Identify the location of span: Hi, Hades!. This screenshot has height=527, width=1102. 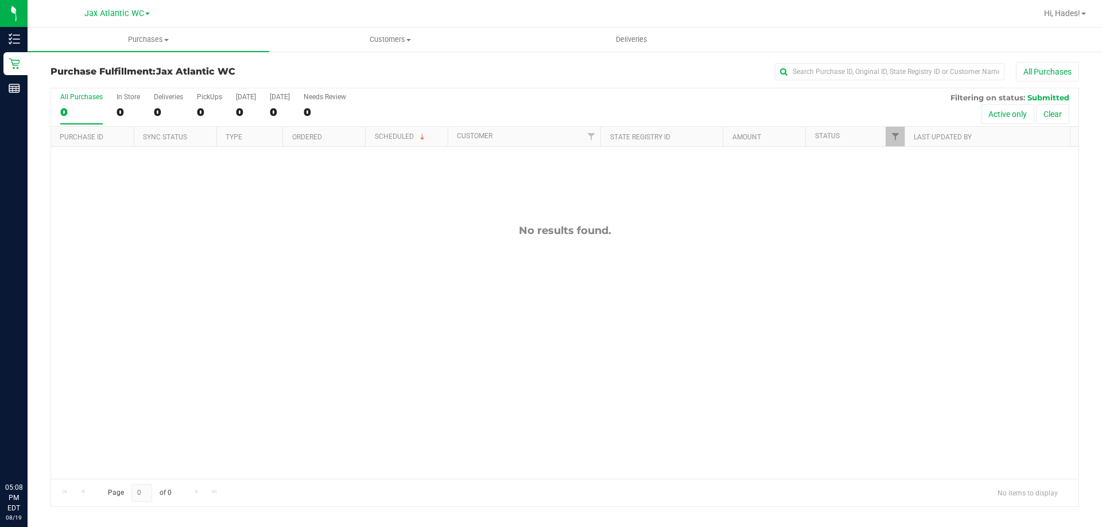
(1061, 13).